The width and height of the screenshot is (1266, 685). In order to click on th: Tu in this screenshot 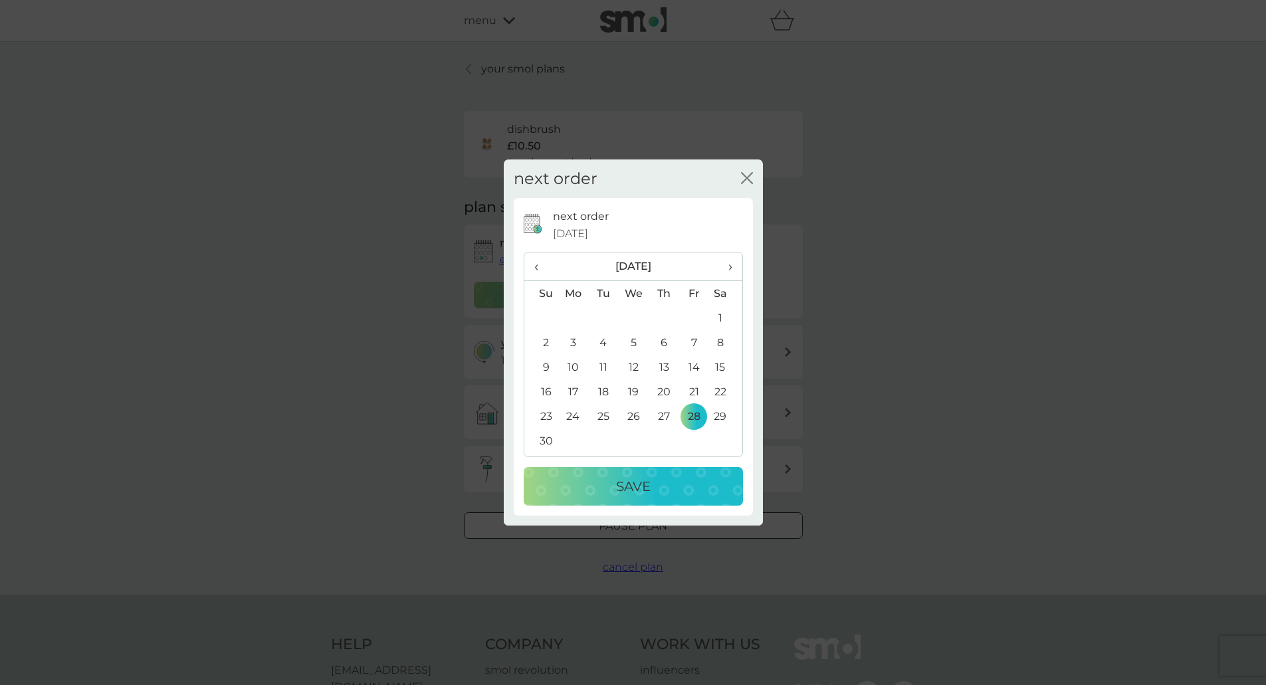, I will do `click(603, 294)`.